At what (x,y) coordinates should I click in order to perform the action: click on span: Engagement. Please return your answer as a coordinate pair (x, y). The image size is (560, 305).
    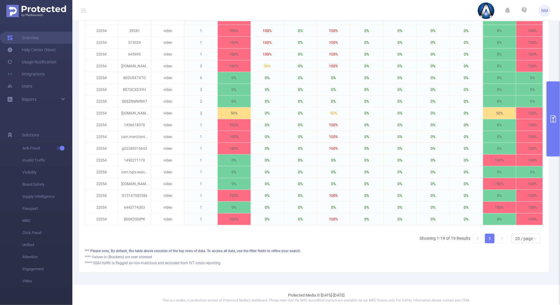
    Looking at the image, I should click on (47, 269).